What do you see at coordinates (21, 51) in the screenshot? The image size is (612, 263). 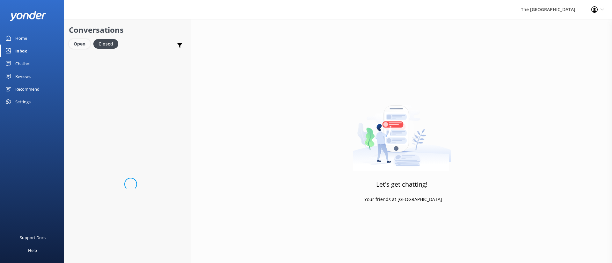 I see `div: Inbox` at bounding box center [21, 51].